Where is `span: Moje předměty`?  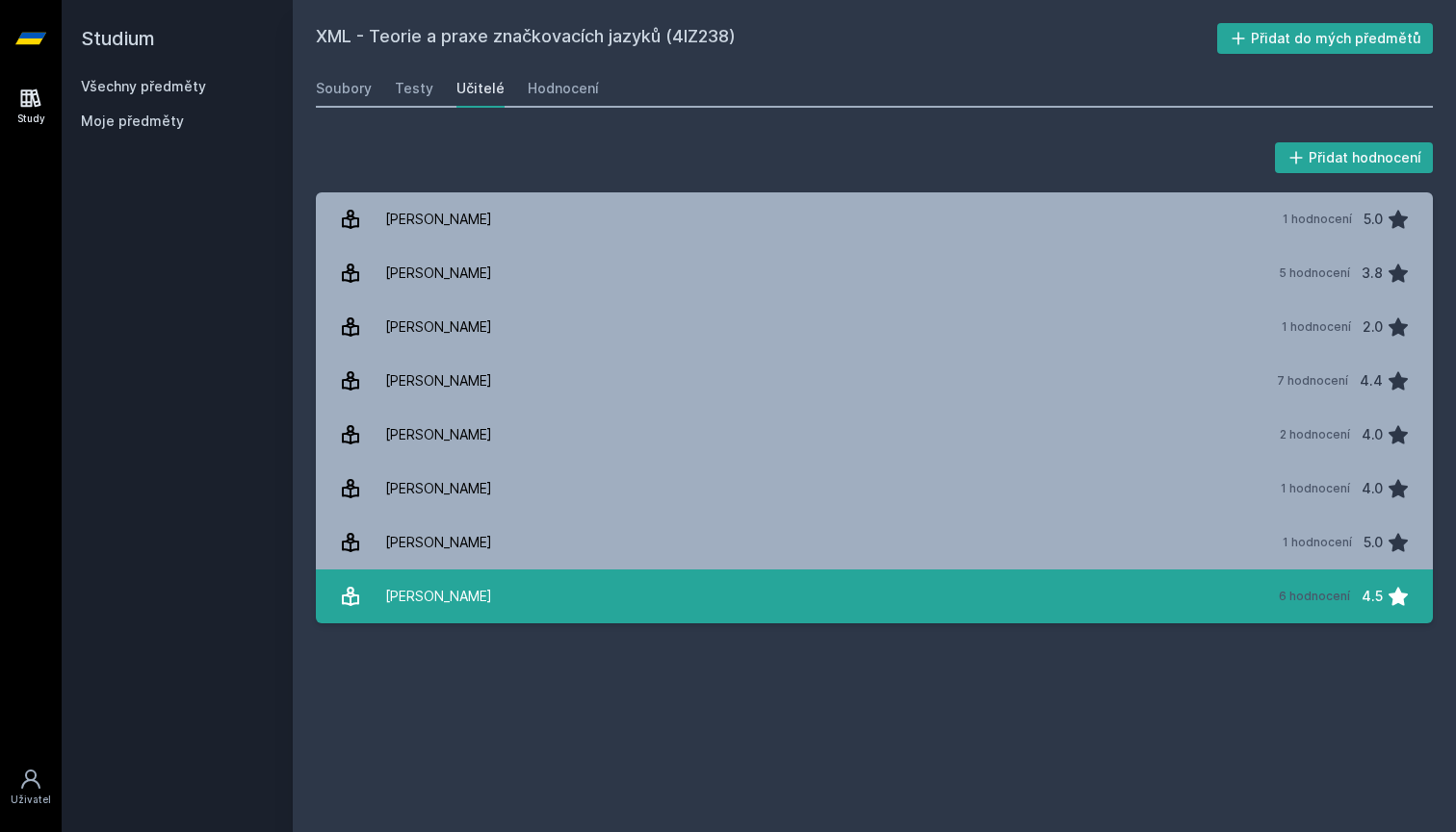 span: Moje předměty is located at coordinates (132, 121).